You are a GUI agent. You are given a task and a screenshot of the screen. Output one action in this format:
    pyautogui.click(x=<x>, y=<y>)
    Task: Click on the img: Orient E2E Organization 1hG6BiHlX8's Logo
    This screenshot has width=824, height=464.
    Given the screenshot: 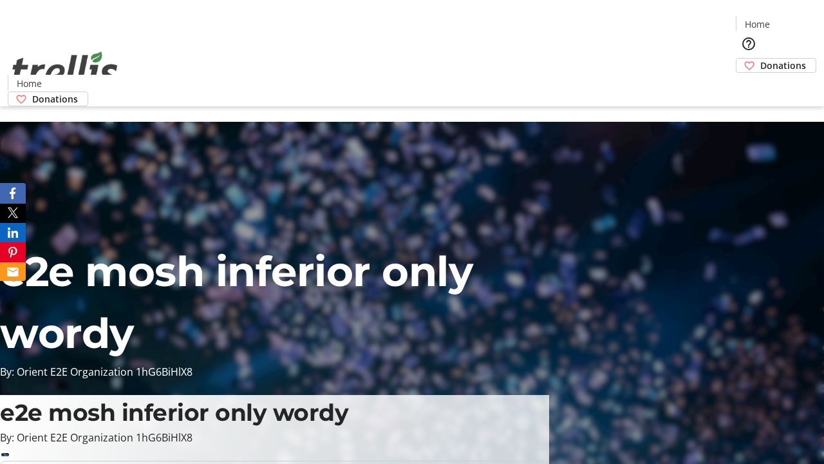 What is the action you would take?
    pyautogui.click(x=65, y=70)
    